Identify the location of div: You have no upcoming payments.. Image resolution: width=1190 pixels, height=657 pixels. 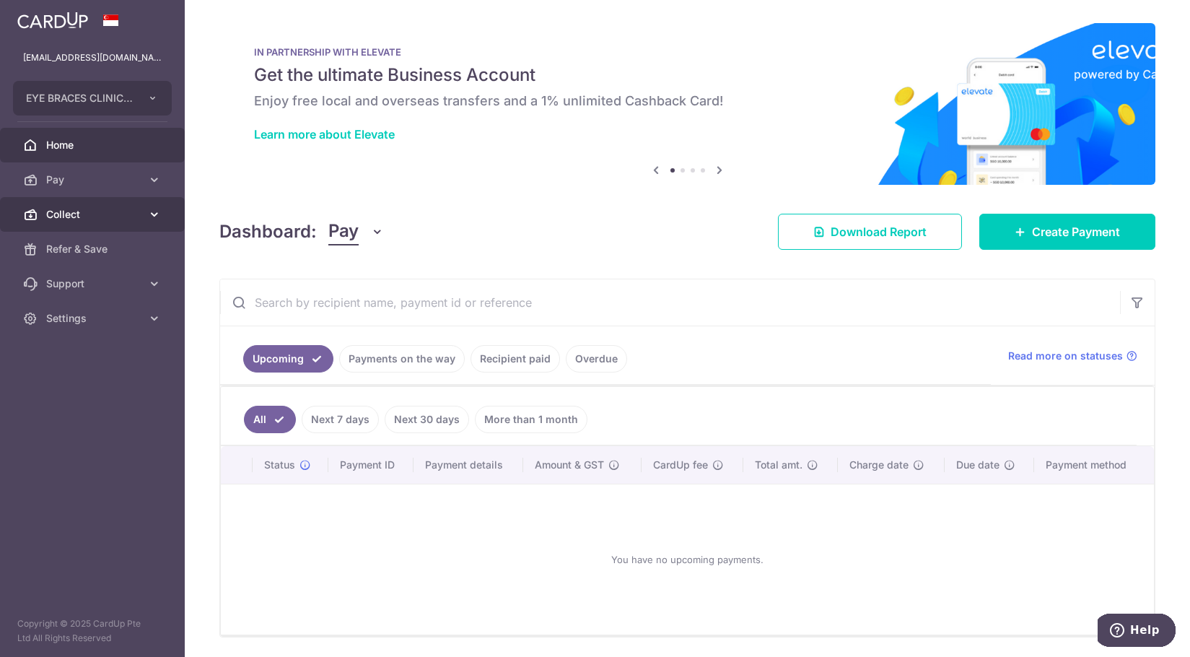
(687, 560).